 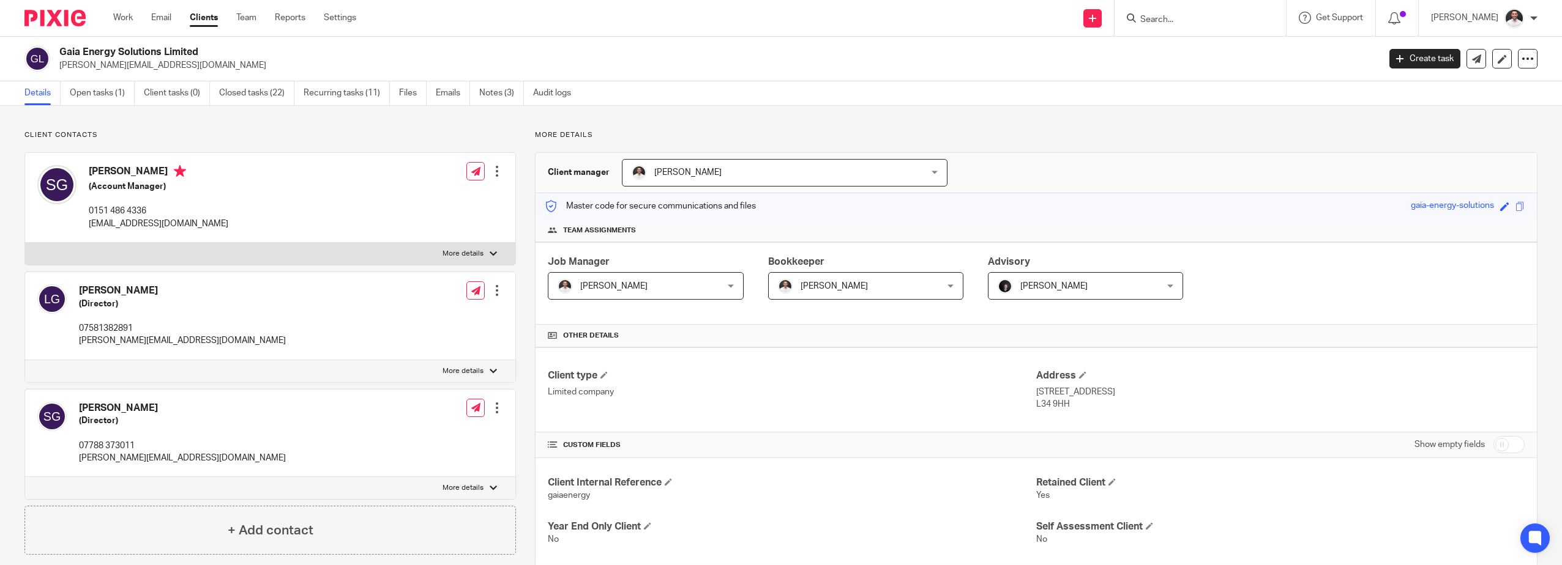 I want to click on h4: Self Assessment Client, so click(x=1280, y=527).